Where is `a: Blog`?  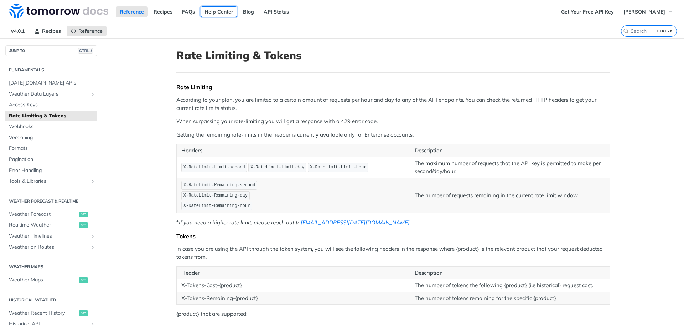
a: Blog is located at coordinates (248, 12).